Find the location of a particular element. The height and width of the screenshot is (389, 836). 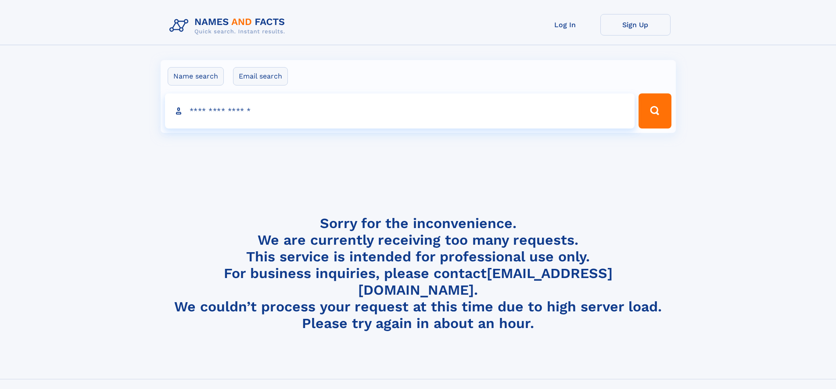

label: Email search is located at coordinates (260, 76).